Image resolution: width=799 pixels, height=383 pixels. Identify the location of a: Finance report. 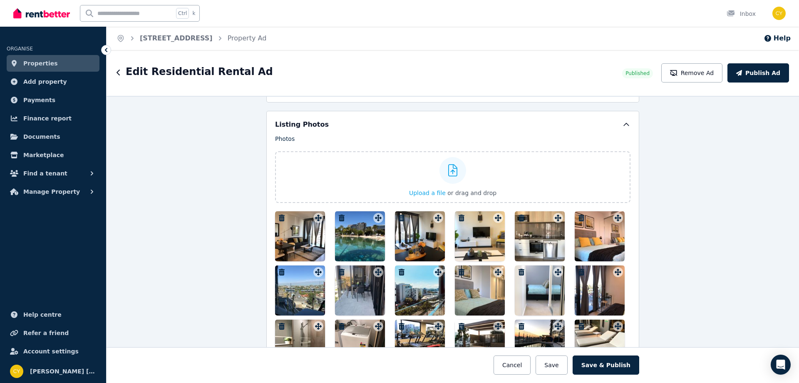
(53, 118).